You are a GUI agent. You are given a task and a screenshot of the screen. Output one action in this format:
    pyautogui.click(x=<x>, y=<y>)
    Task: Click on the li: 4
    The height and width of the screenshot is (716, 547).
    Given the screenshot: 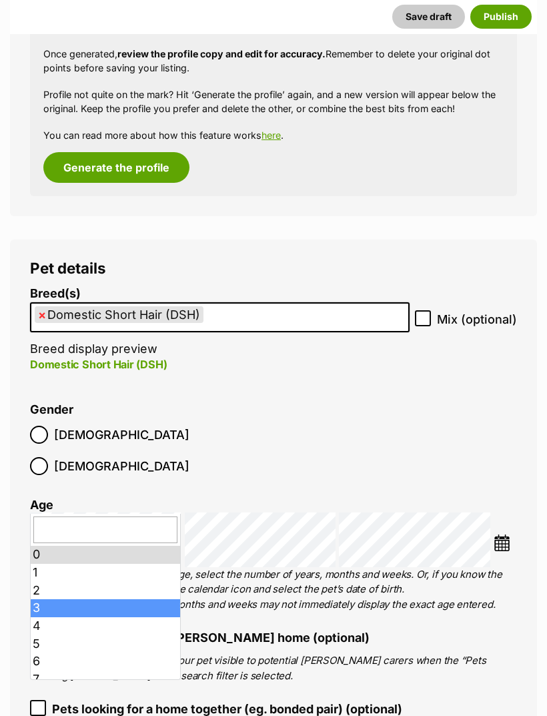 What is the action you would take?
    pyautogui.click(x=105, y=626)
    